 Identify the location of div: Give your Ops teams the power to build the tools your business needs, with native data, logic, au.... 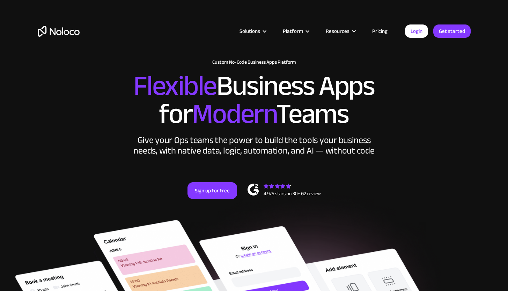
(254, 145).